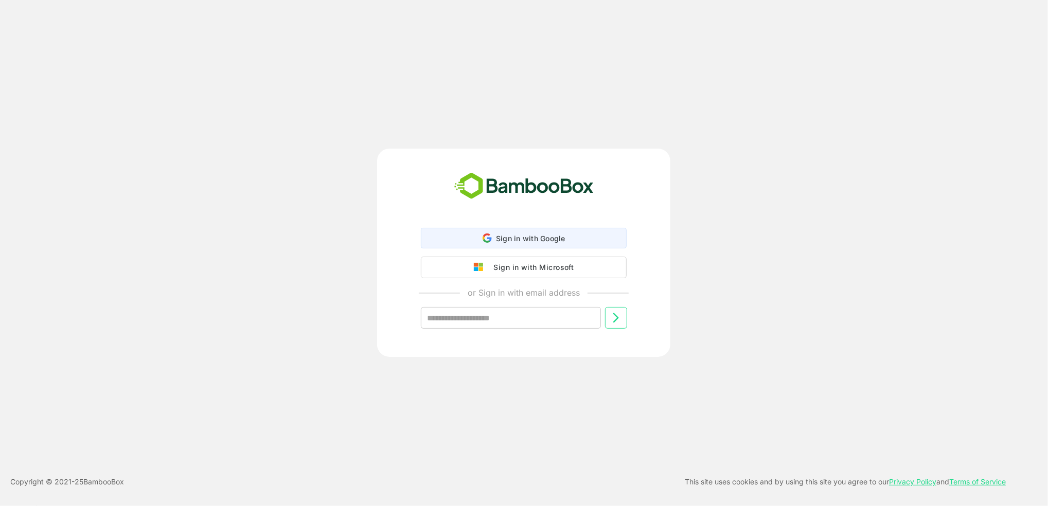  What do you see at coordinates (524, 186) in the screenshot?
I see `img: bamboobox` at bounding box center [524, 186].